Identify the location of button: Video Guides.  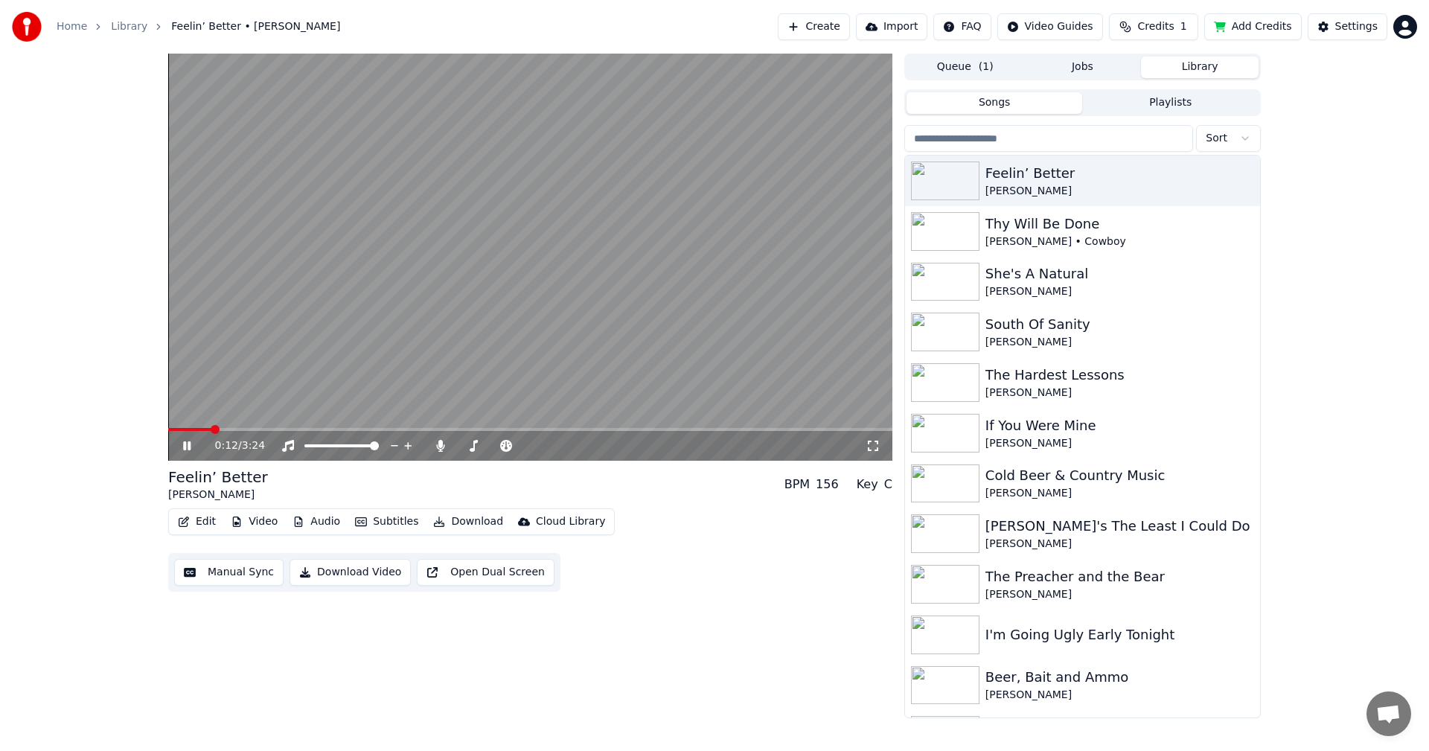
(1050, 27).